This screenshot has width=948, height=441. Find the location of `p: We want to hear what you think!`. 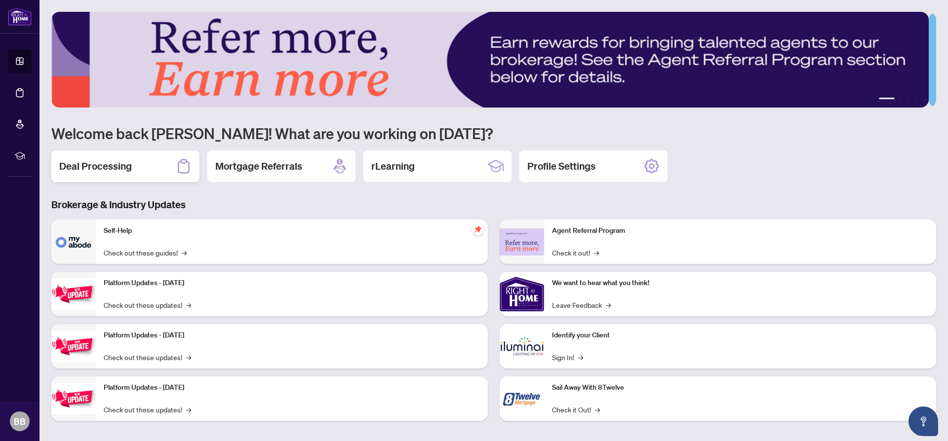

p: We want to hear what you think! is located at coordinates (740, 283).